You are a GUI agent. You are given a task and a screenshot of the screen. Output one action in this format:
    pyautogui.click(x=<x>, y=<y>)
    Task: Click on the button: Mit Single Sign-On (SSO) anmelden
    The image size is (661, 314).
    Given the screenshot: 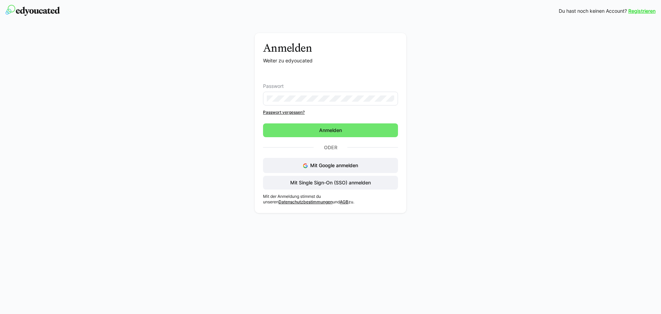 What is the action you would take?
    pyautogui.click(x=331, y=182)
    